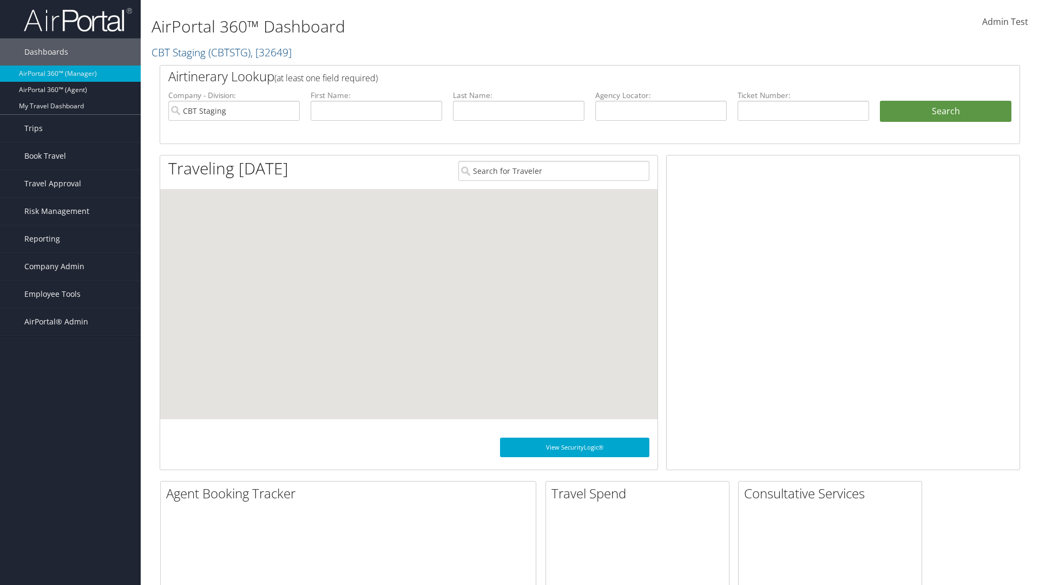  What do you see at coordinates (45, 156) in the screenshot?
I see `span: Book Travel` at bounding box center [45, 156].